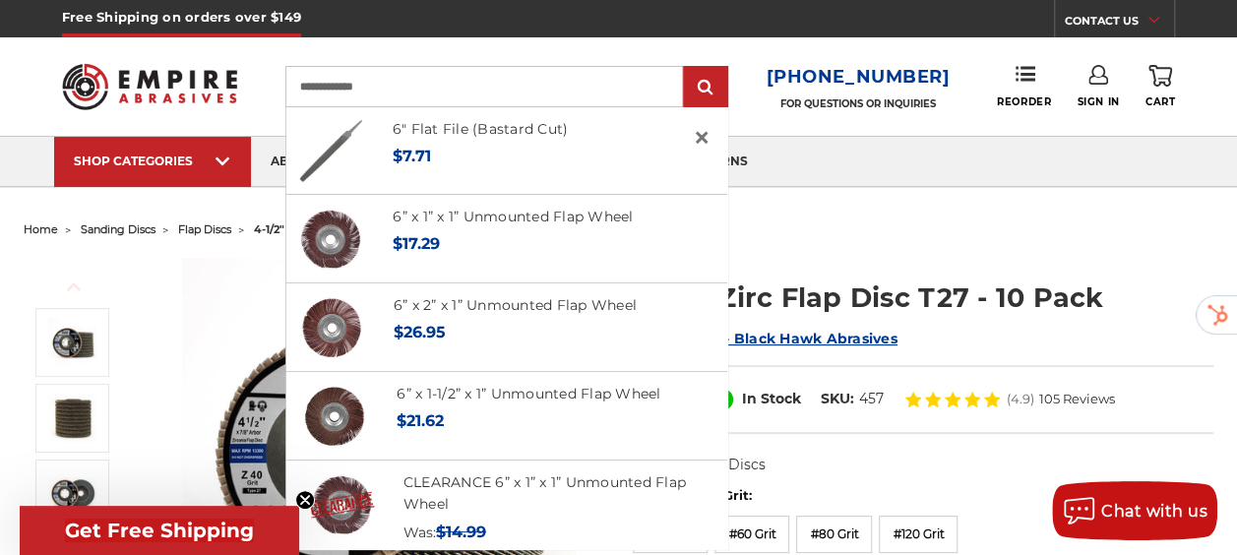 The height and width of the screenshot is (555, 1237). Describe the element at coordinates (331, 239) in the screenshot. I see `img: 6" x 1" x 1" unmounted flap wheel` at that location.